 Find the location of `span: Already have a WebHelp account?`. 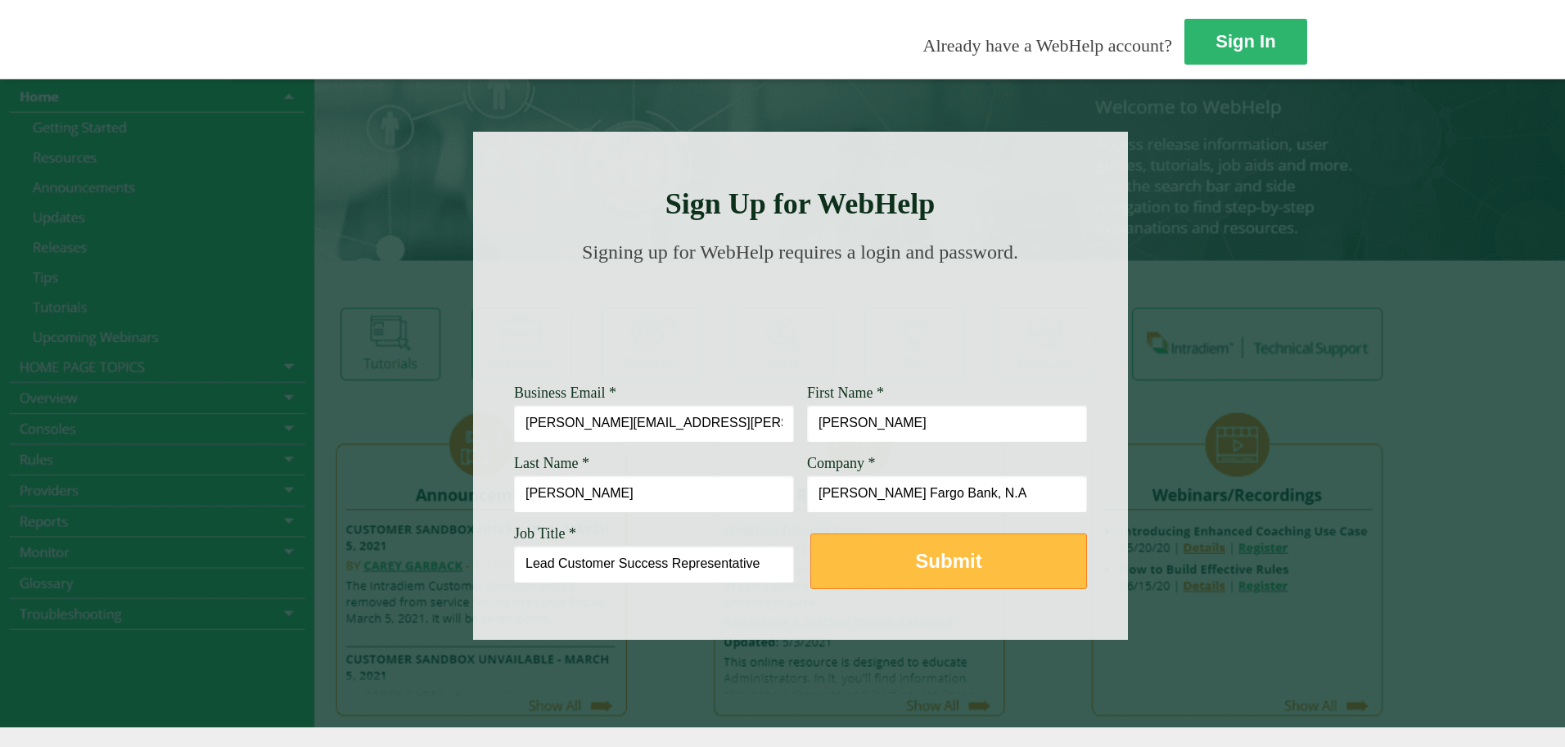

span: Already have a WebHelp account? is located at coordinates (1048, 45).